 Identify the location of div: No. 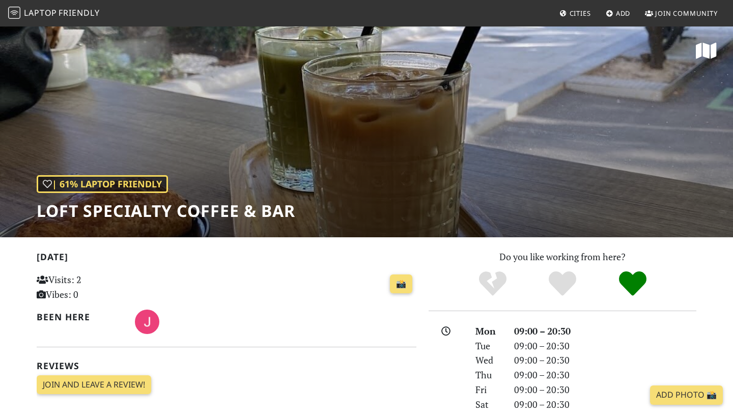
(493, 284).